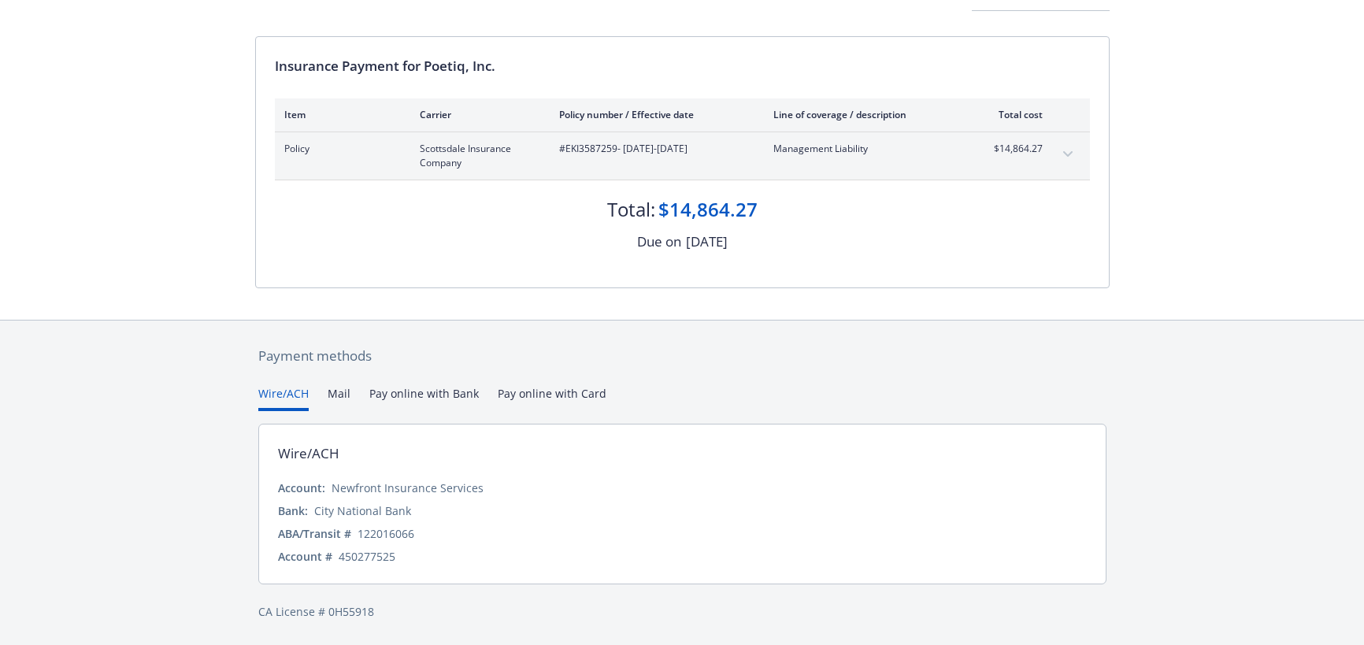 Image resolution: width=1364 pixels, height=645 pixels. What do you see at coordinates (339, 398) in the screenshot?
I see `button: Mail` at bounding box center [339, 398].